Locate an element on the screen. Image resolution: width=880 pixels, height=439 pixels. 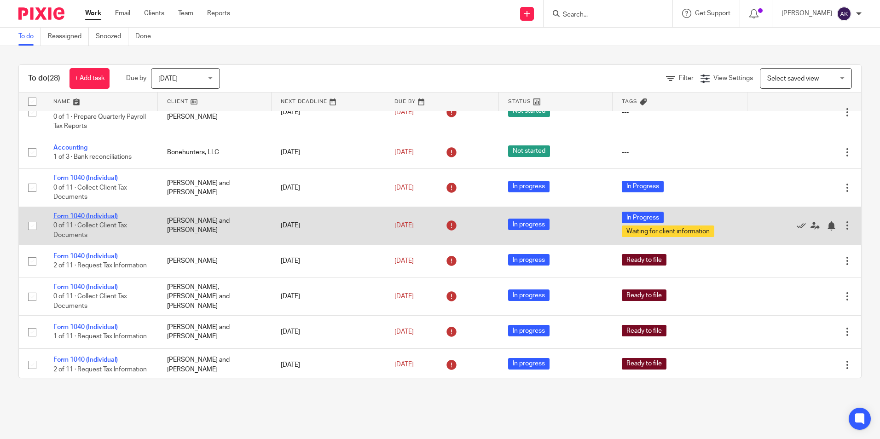
span: Filter is located at coordinates (686, 78).